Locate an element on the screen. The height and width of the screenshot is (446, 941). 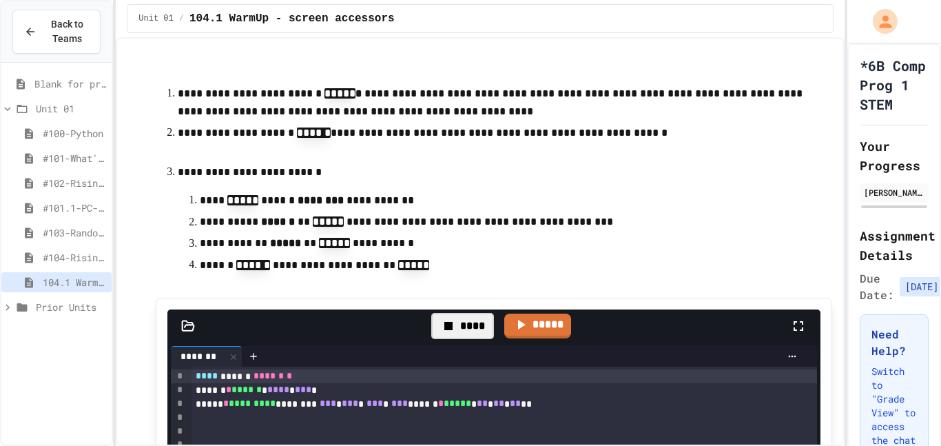
span: #101-What's This ?? is located at coordinates (74, 158).